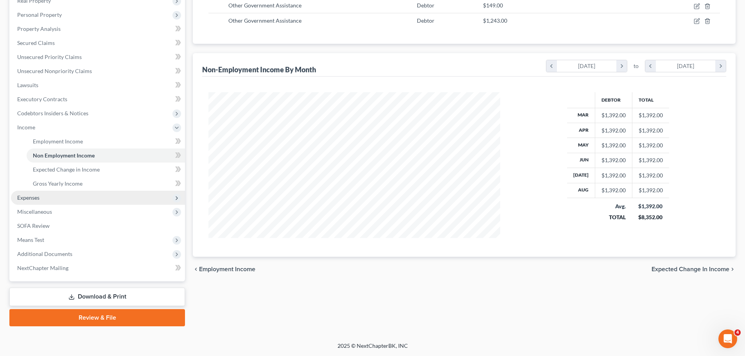 This screenshot has width=745, height=356. Describe the element at coordinates (28, 198) in the screenshot. I see `span: Expenses` at that location.